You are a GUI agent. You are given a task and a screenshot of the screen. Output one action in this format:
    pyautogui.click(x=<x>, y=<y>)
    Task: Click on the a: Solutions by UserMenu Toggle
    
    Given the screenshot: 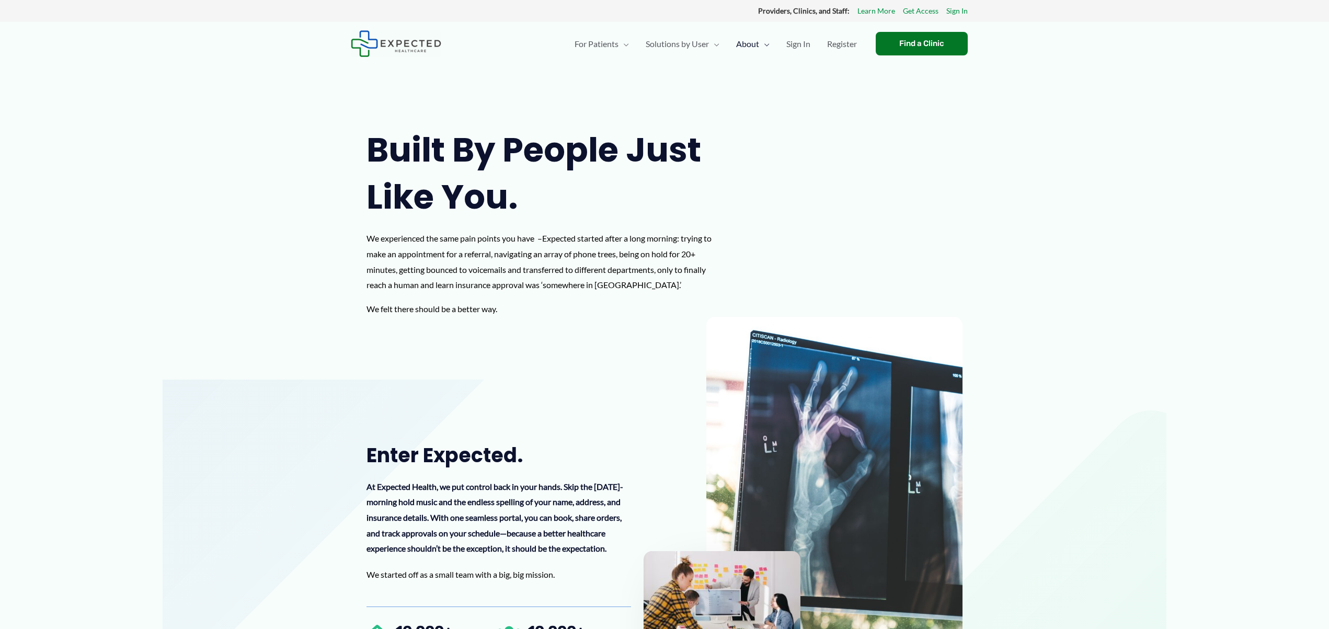 What is the action you would take?
    pyautogui.click(x=682, y=44)
    